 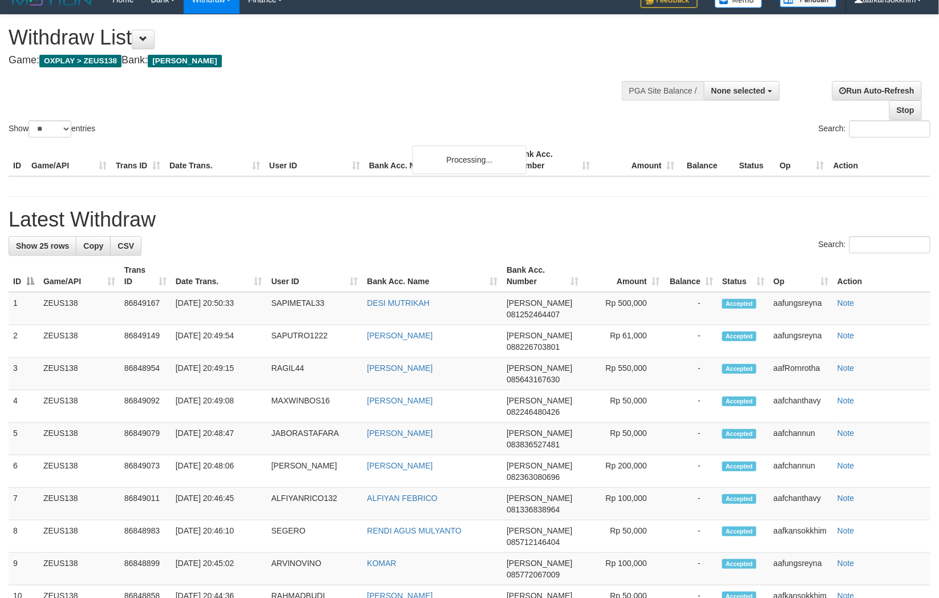 What do you see at coordinates (432, 275) in the screenshot?
I see `th: Bank Acc. Name: activate to sort column ascending` at bounding box center [432, 275].